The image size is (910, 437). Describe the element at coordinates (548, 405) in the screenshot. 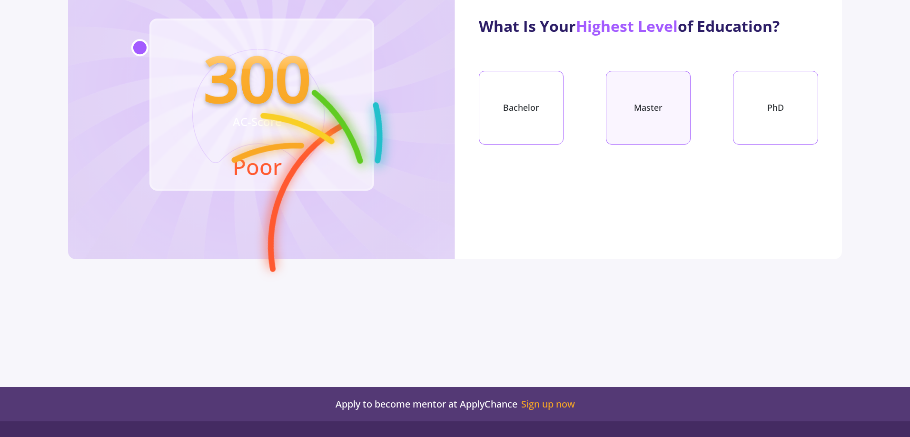

I see `a: Sign up now` at that location.